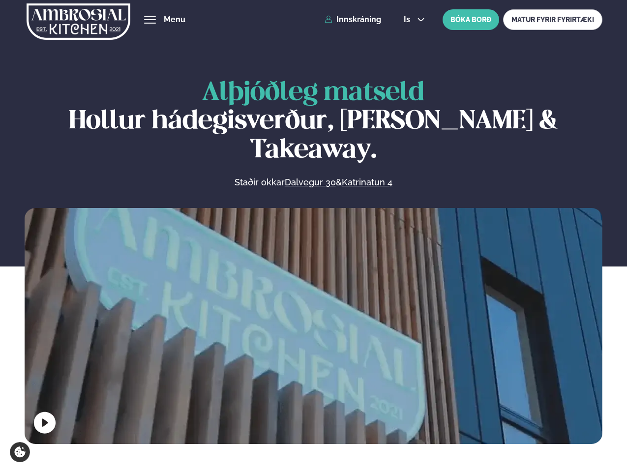  Describe the element at coordinates (313, 93) in the screenshot. I see `span: Alþjóðleg matseld` at that location.